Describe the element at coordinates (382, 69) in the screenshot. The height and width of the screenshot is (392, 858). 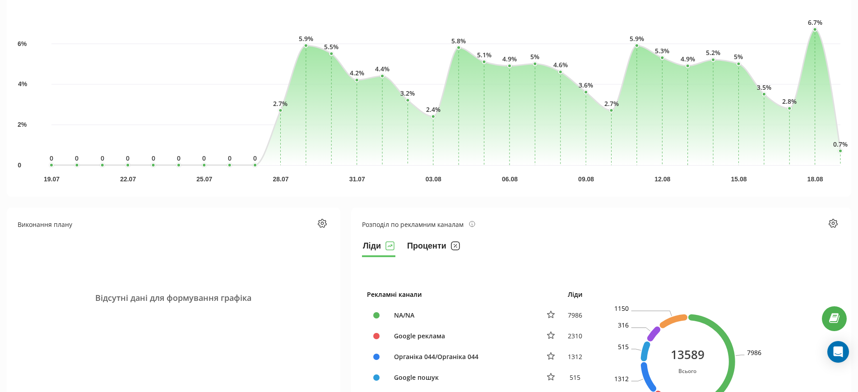
I see `text: 4.4%` at that location.